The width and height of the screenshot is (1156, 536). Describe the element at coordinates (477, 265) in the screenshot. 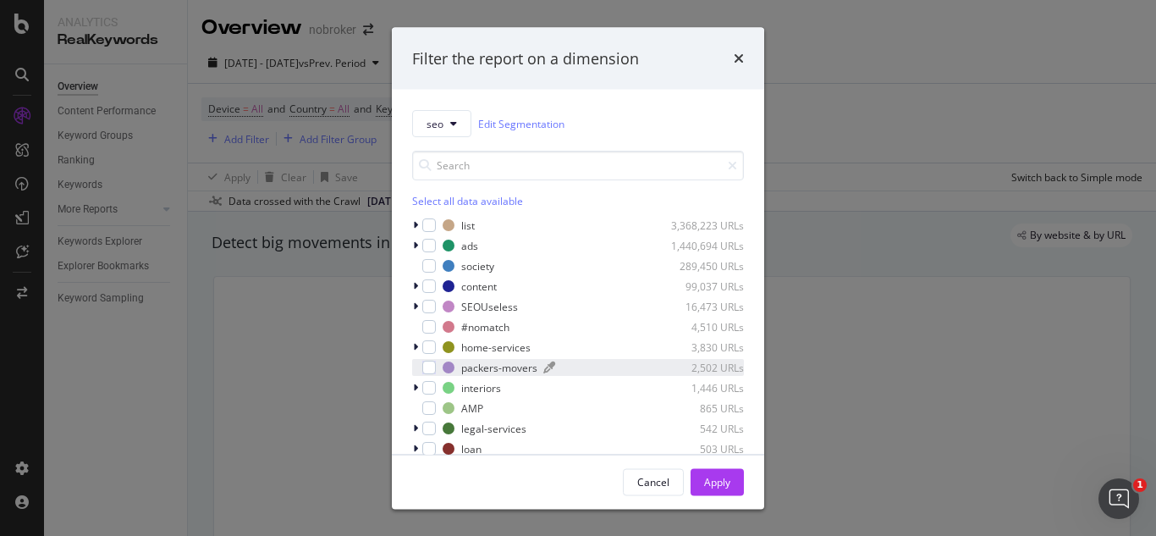

I see `div: society` at that location.